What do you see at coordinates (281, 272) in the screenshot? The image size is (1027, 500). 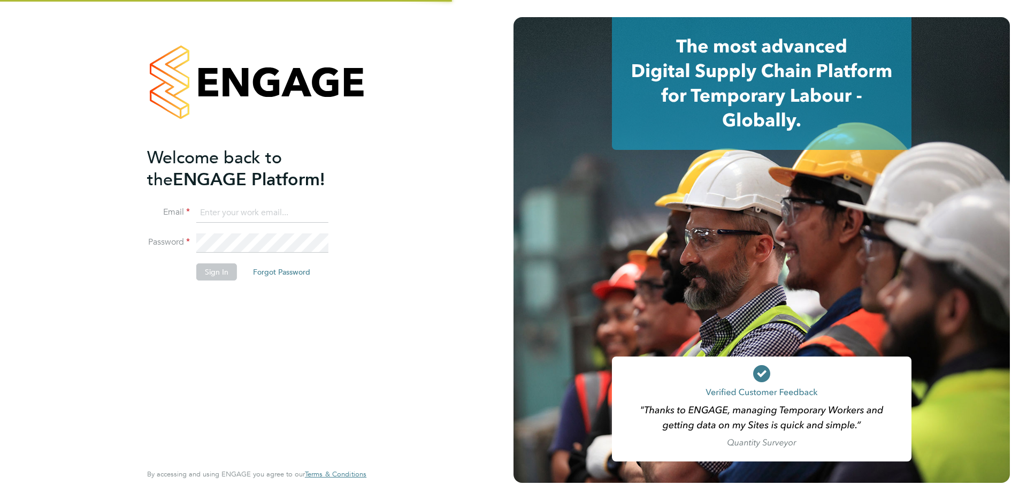 I see `button: Forgot Password` at bounding box center [281, 272].